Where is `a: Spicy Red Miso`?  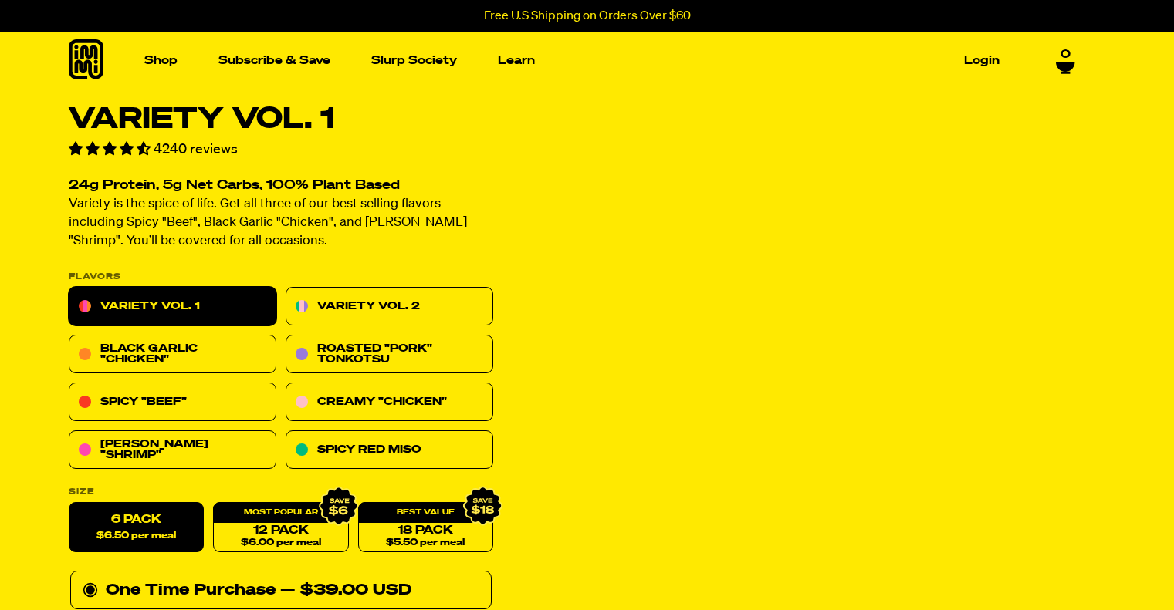 a: Spicy Red Miso is located at coordinates (389, 451).